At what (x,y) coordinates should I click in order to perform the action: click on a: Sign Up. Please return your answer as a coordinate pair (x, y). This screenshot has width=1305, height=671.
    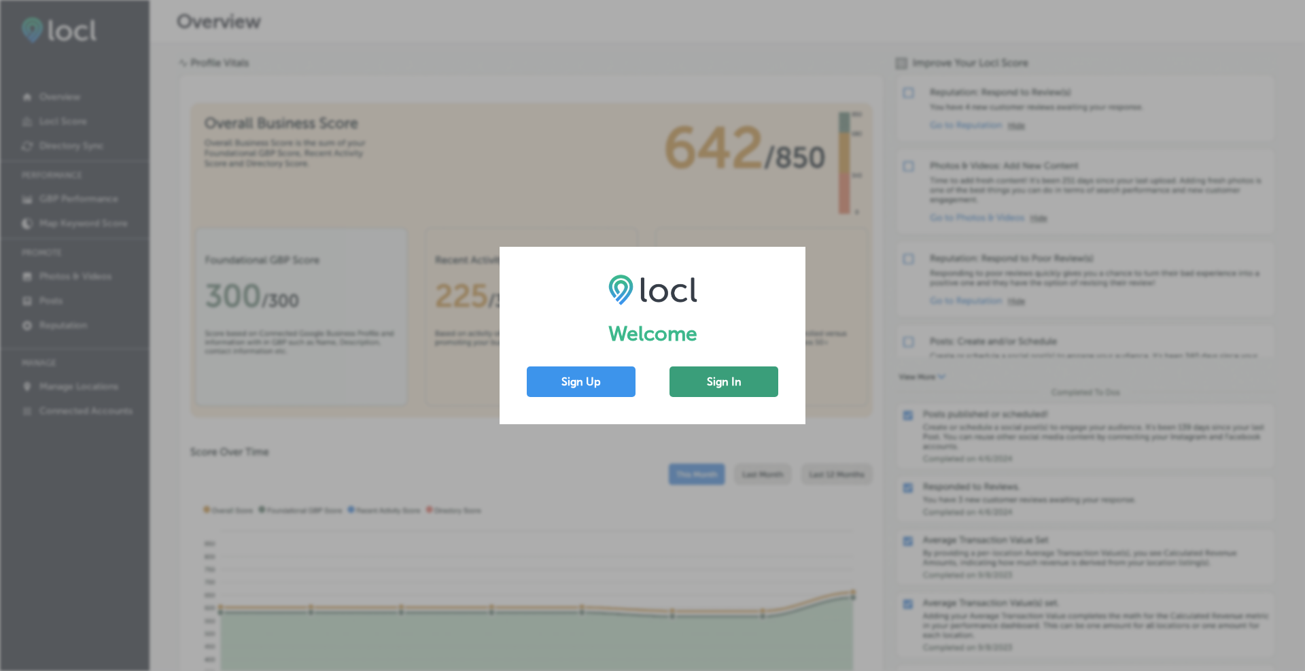
    Looking at the image, I should click on (581, 381).